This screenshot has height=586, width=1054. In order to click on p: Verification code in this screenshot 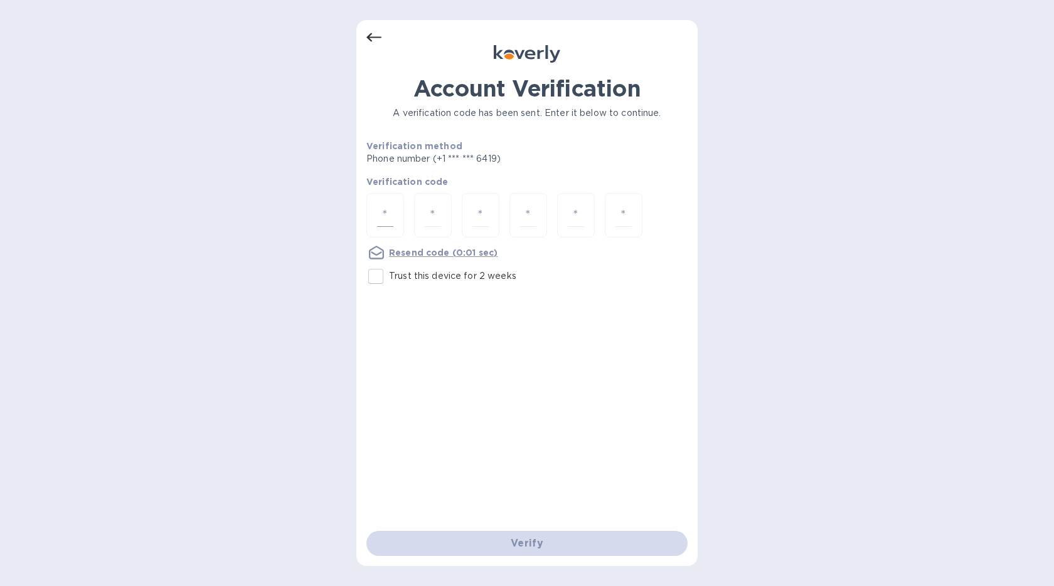, I will do `click(527, 182)`.